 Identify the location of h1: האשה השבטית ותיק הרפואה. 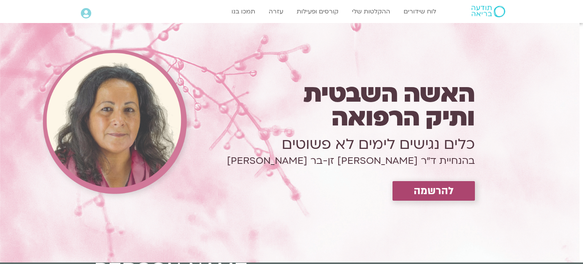
(324, 106).